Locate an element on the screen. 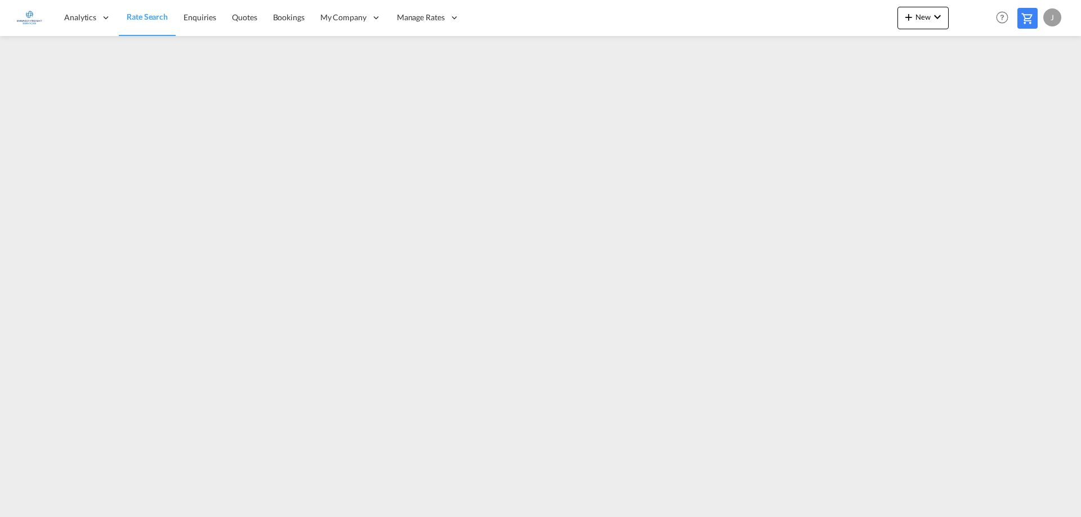 This screenshot has width=1081, height=517. md-icon: icon-plus 400-fg is located at coordinates (909, 17).